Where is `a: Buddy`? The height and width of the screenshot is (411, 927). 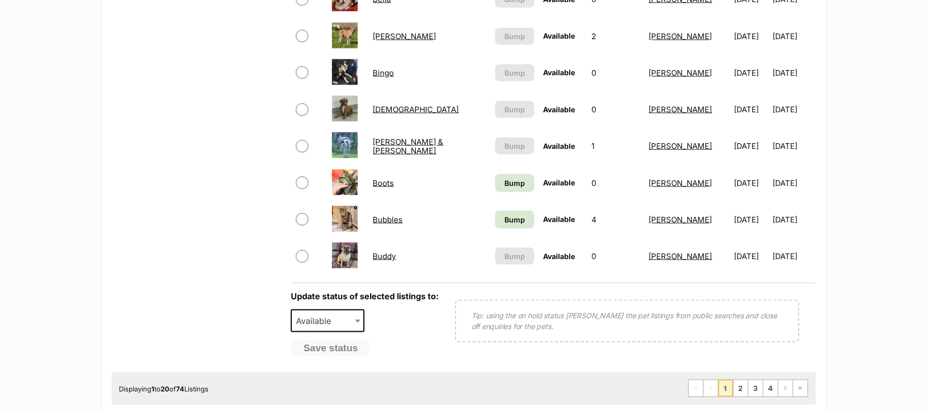 a: Buddy is located at coordinates (385, 256).